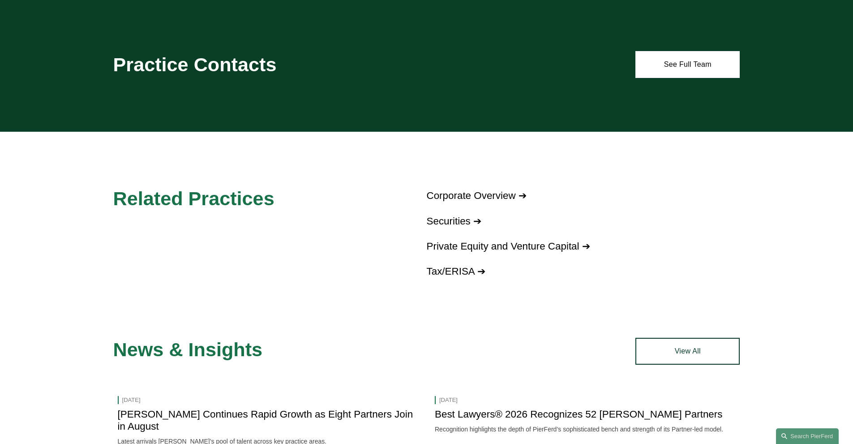  What do you see at coordinates (257, 64) in the screenshot?
I see `h2: Practice Contacts` at bounding box center [257, 64].